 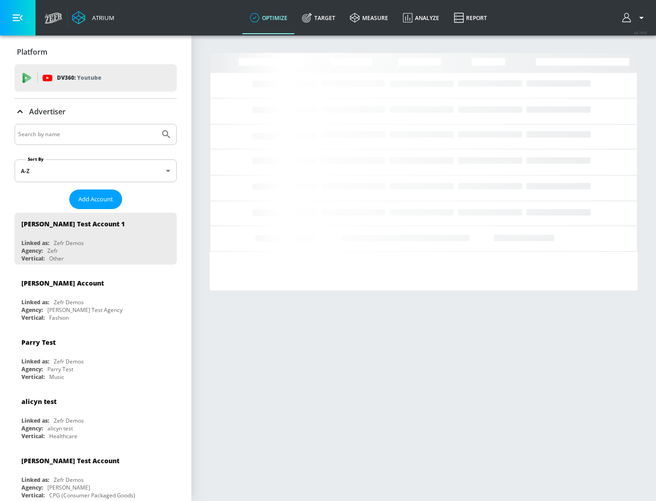 I want to click on div: Healthcare, so click(x=63, y=436).